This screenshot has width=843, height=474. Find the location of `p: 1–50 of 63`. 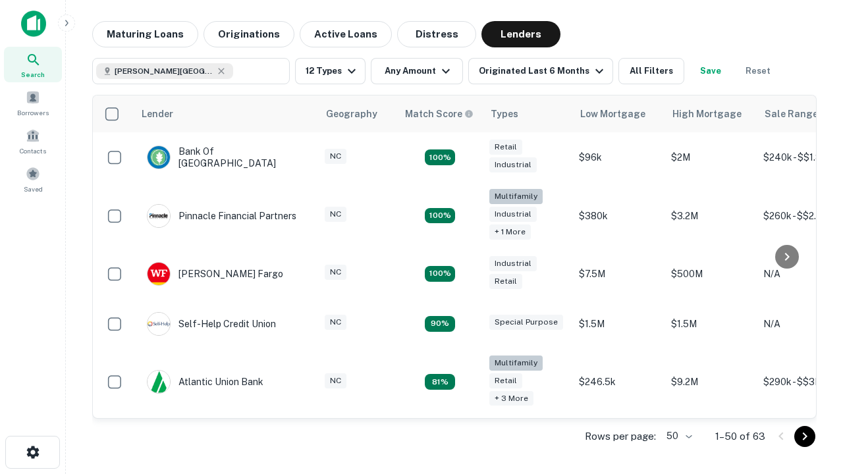

p: 1–50 of 63 is located at coordinates (740, 437).